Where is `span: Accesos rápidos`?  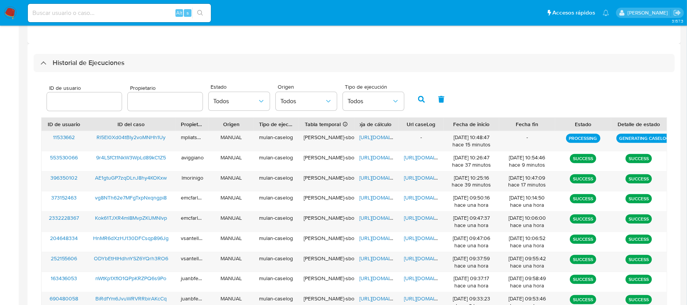 span: Accesos rápidos is located at coordinates (574, 13).